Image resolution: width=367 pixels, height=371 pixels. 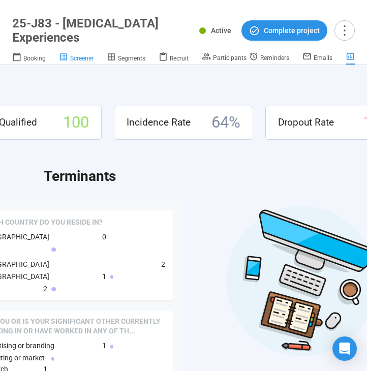 I want to click on span: Complete project, so click(x=292, y=30).